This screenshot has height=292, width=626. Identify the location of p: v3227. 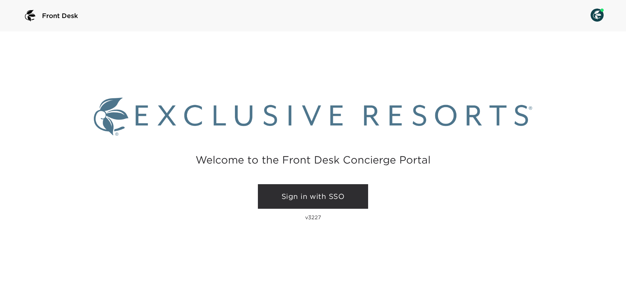
(313, 217).